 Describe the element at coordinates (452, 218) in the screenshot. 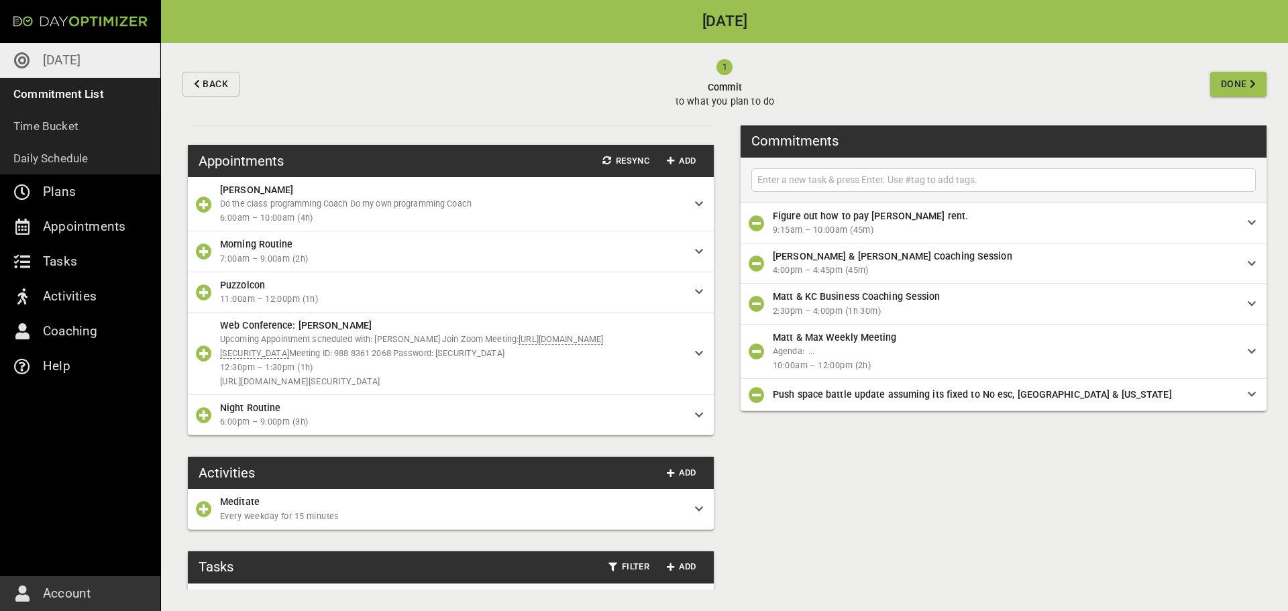

I see `span: 6:00am – 10:00am (4h)` at that location.